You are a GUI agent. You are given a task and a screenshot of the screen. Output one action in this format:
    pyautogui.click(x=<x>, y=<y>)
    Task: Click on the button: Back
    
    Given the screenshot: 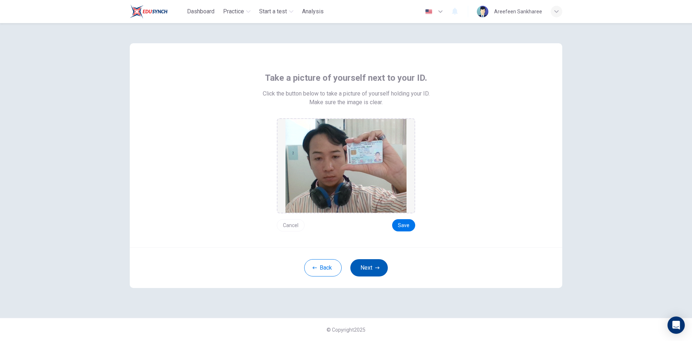 What is the action you would take?
    pyautogui.click(x=323, y=268)
    